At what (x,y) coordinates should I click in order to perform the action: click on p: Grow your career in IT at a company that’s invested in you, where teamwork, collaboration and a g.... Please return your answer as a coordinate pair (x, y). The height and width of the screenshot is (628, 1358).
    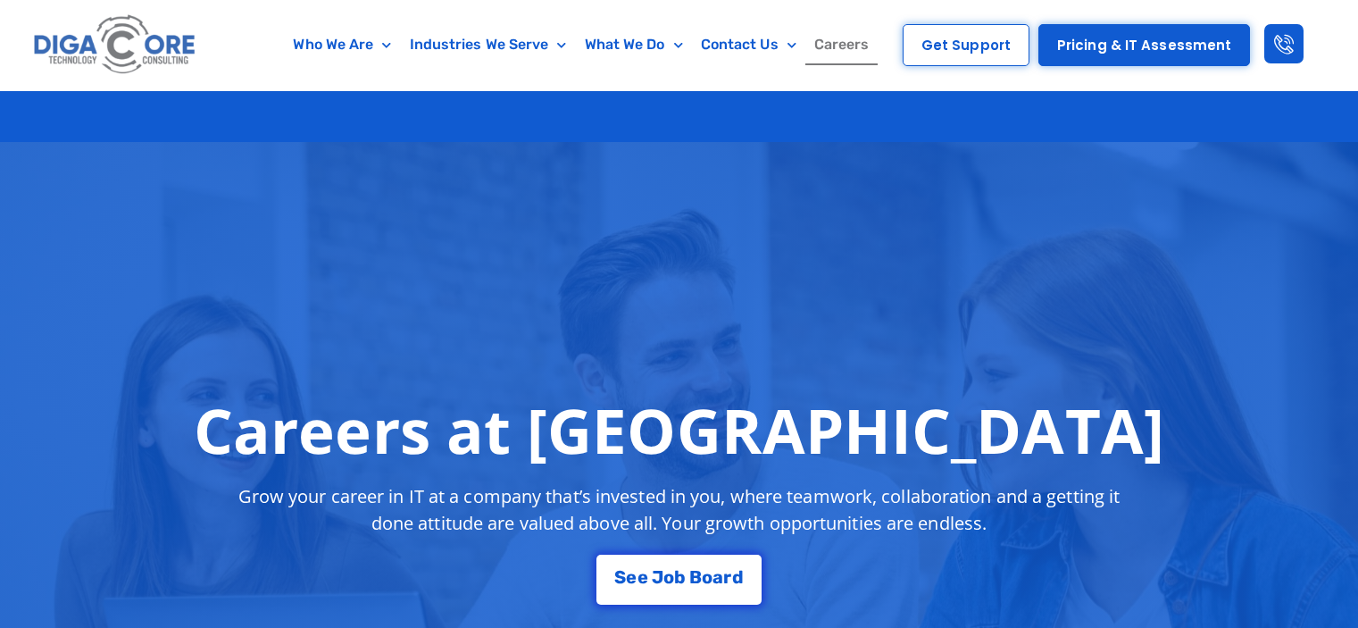
    Looking at the image, I should click on (680, 510).